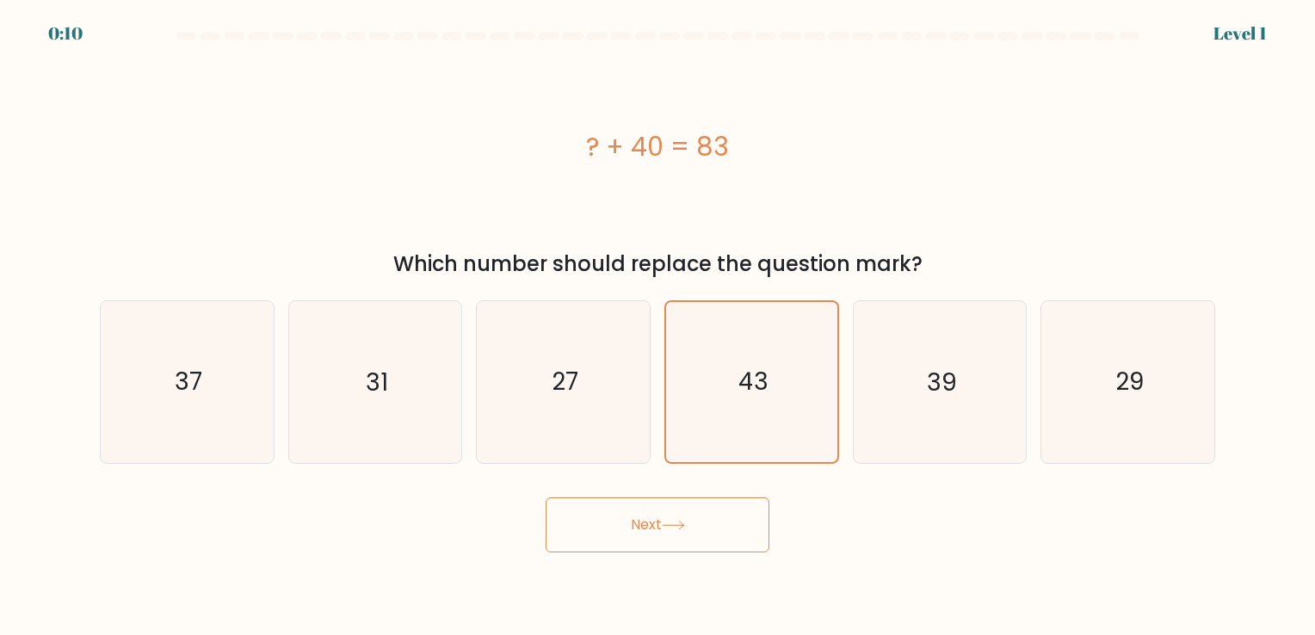  Describe the element at coordinates (377, 382) in the screenshot. I see `text: 31` at that location.